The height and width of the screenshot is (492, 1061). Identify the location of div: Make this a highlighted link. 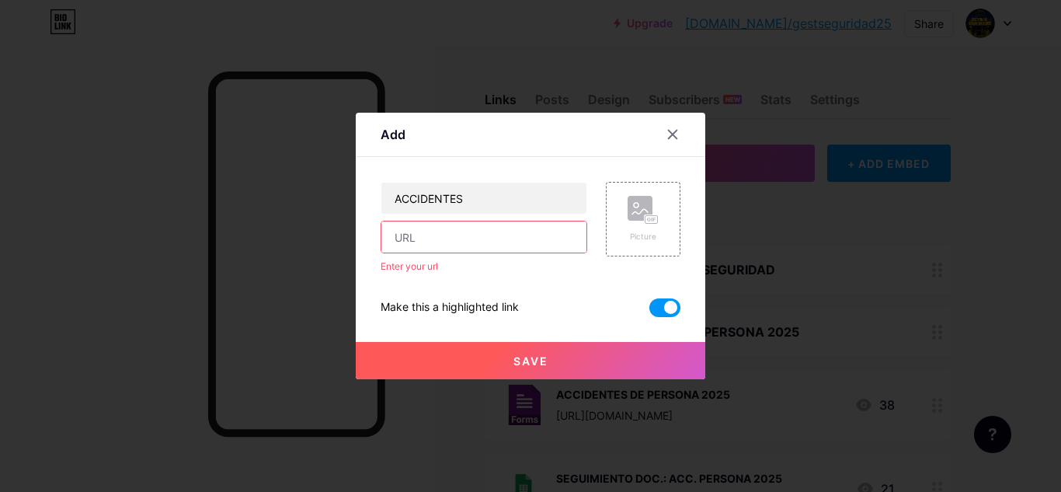
(450, 308).